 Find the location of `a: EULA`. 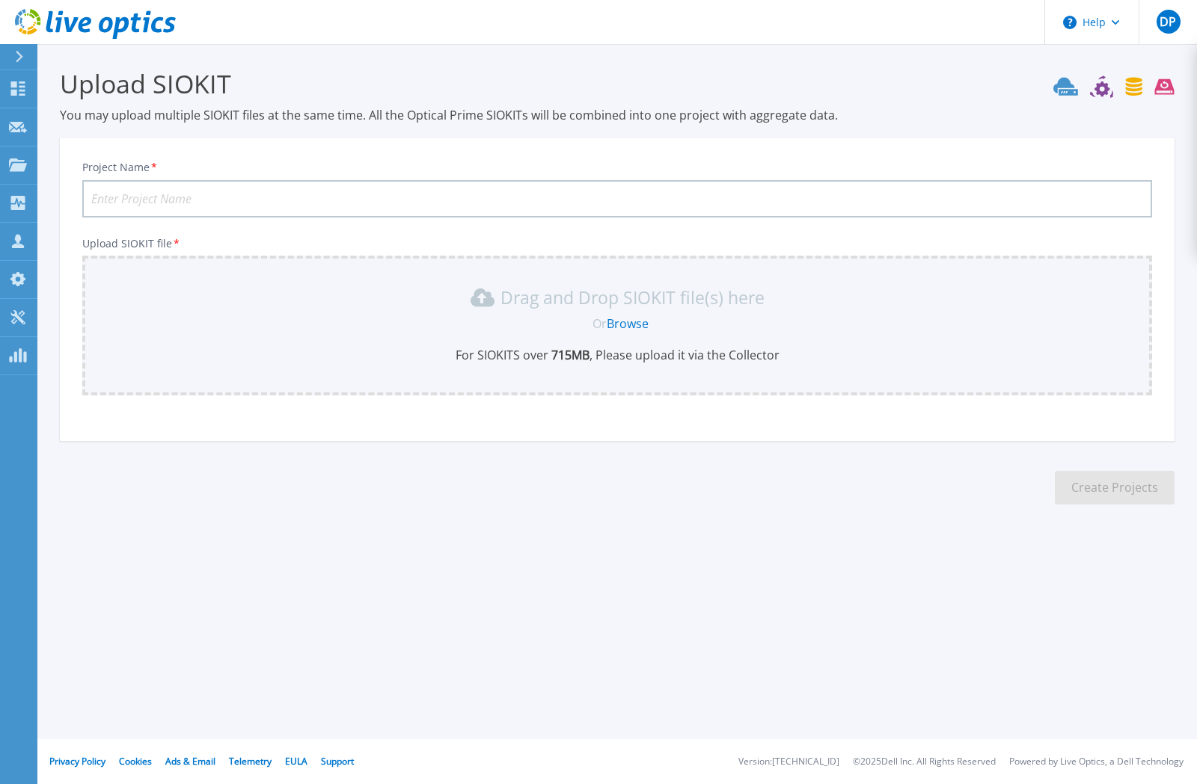

a: EULA is located at coordinates (296, 761).